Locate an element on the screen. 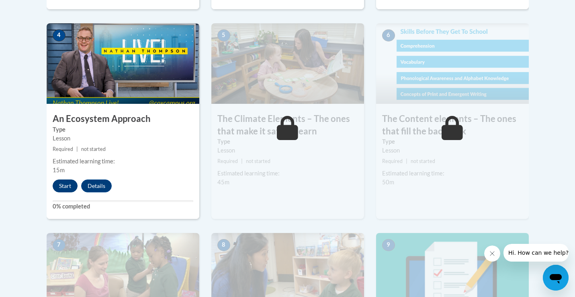  span: 9 is located at coordinates (389, 245).